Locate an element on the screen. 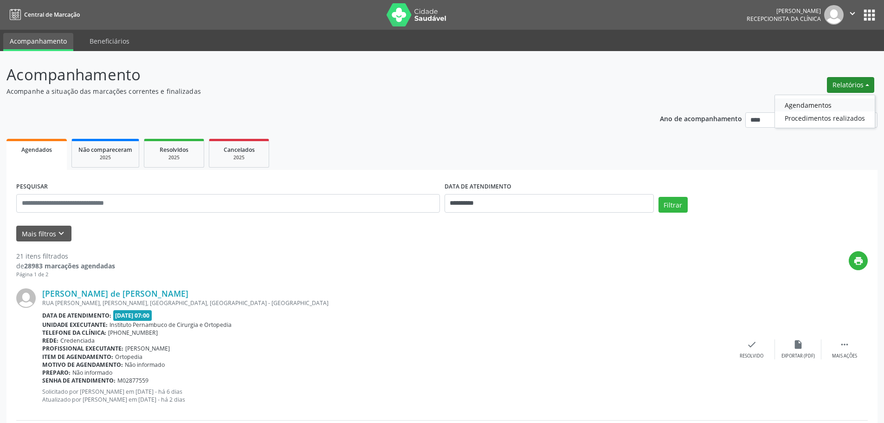 This screenshot has height=423, width=884. label: DATA DE ATENDIMENTO is located at coordinates (478, 186).